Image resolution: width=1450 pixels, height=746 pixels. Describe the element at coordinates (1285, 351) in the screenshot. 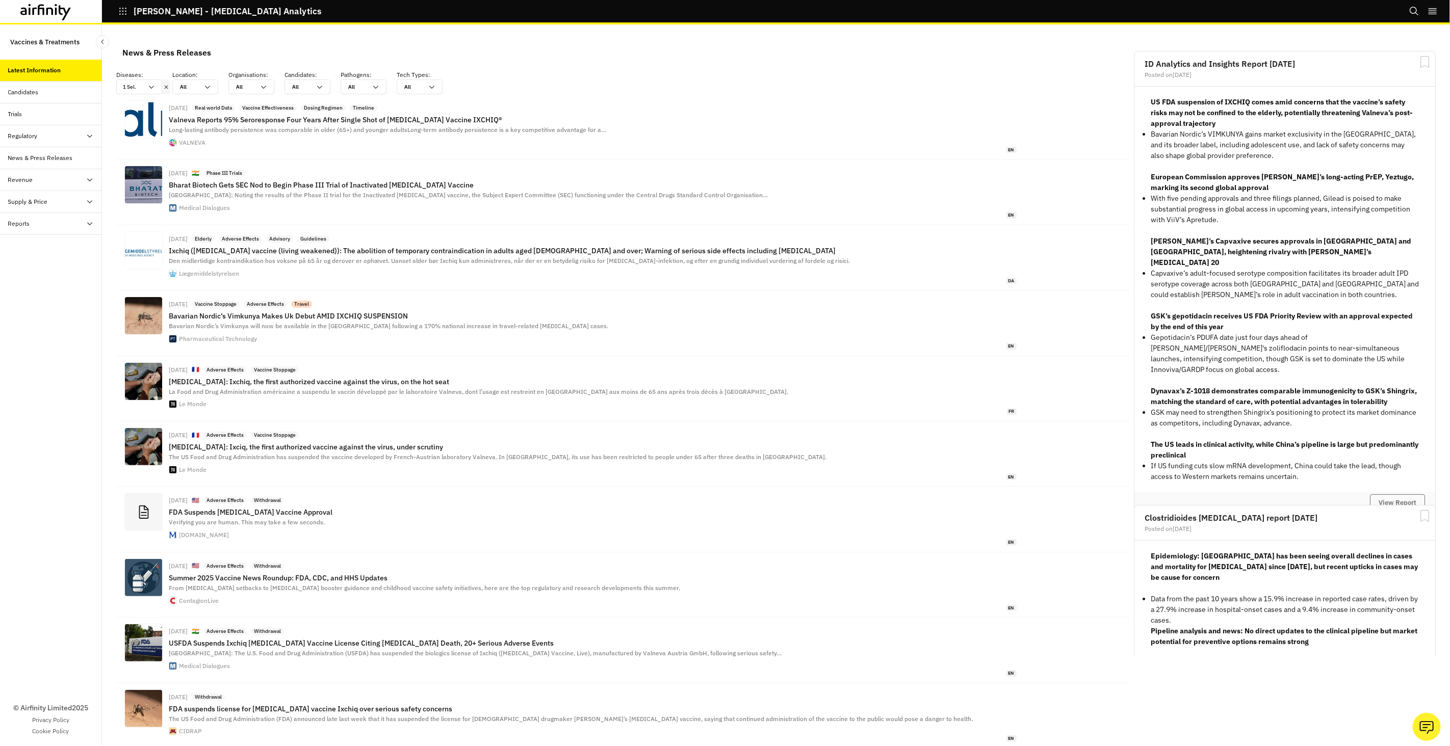

I see `div: grid` at that location.